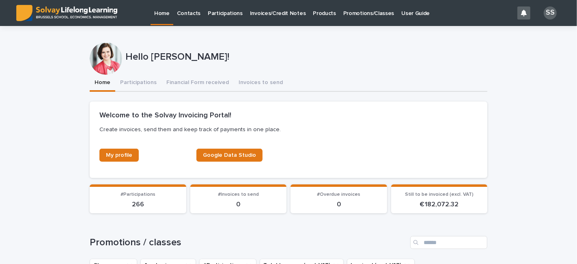 The height and width of the screenshot is (264, 577). What do you see at coordinates (260, 83) in the screenshot?
I see `button: Invoices to send` at bounding box center [260, 83].